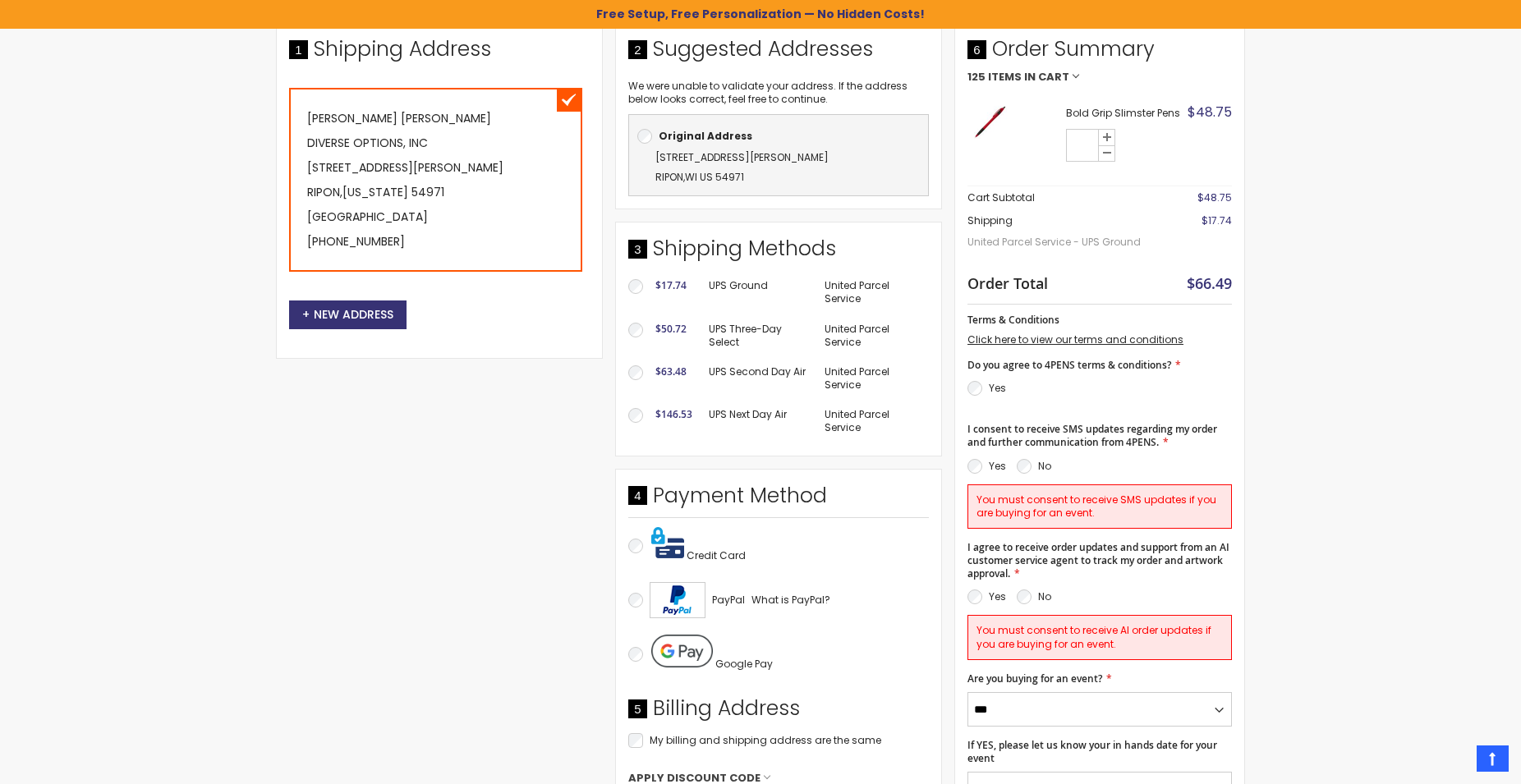 This screenshot has height=784, width=1521. What do you see at coordinates (1064, 242) in the screenshot?
I see `span: United Parcel Service - UPS Ground` at bounding box center [1064, 242].